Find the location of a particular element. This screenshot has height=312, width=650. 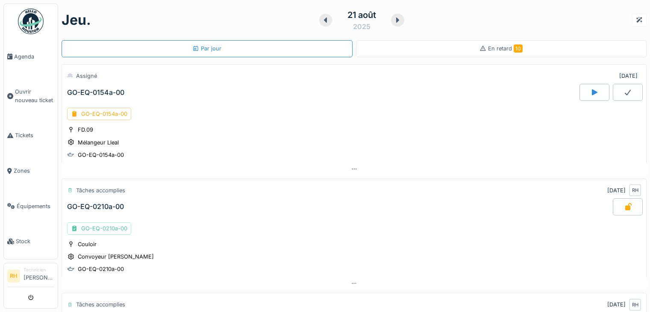

img: Badge_color-CXgf-gQk.svg is located at coordinates (31, 21).